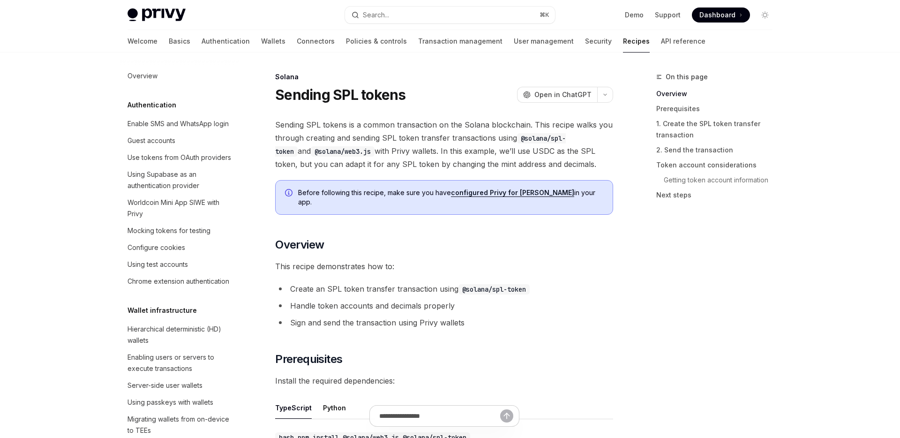 This screenshot has height=438, width=900. I want to click on a: Security, so click(598, 41).